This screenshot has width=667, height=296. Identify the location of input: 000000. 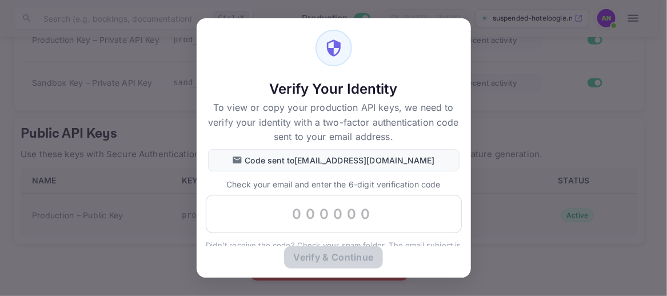
(334, 214).